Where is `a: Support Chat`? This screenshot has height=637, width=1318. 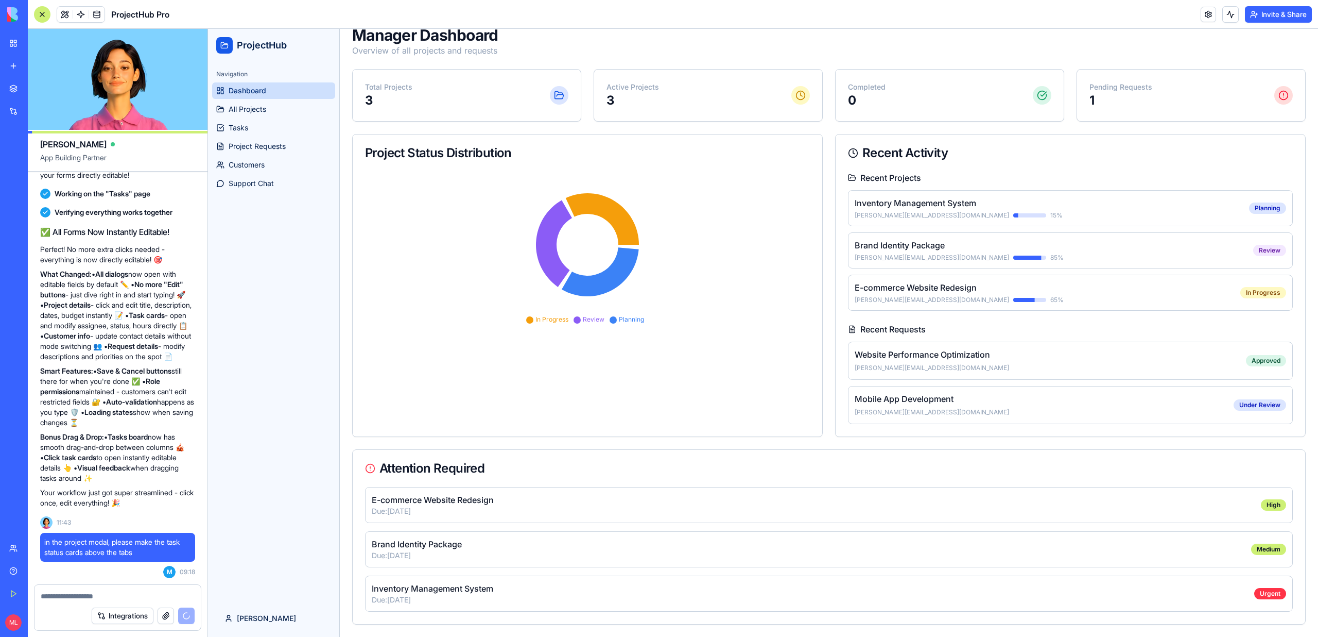
a: Support Chat is located at coordinates (65, 155).